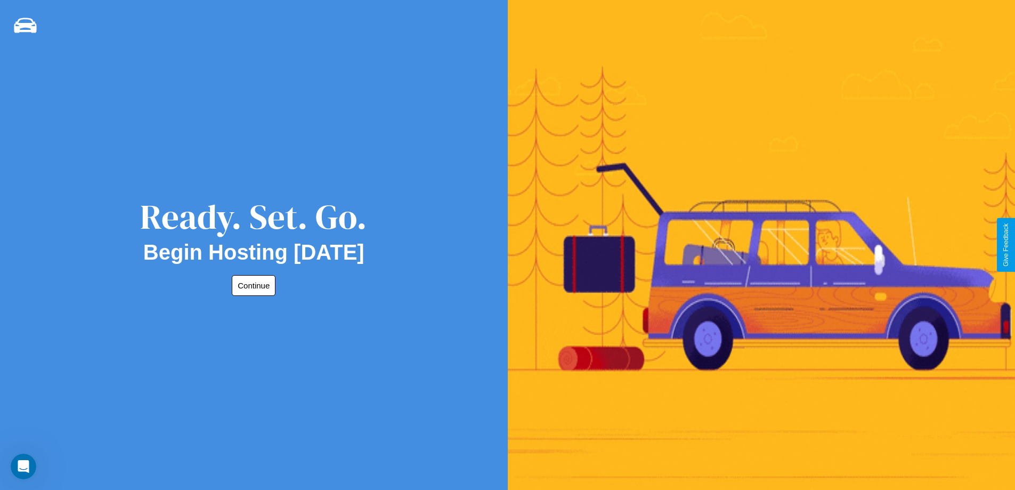  What do you see at coordinates (254, 216) in the screenshot?
I see `div: Ready. Set. Go.` at bounding box center [254, 216].